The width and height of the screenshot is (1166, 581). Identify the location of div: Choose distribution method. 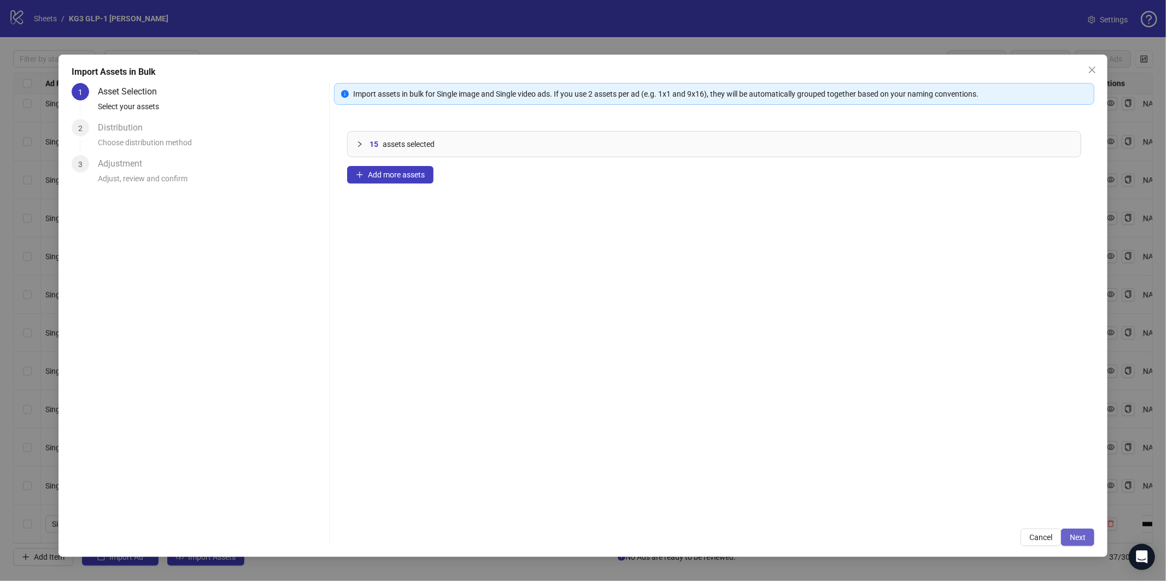
(211, 146).